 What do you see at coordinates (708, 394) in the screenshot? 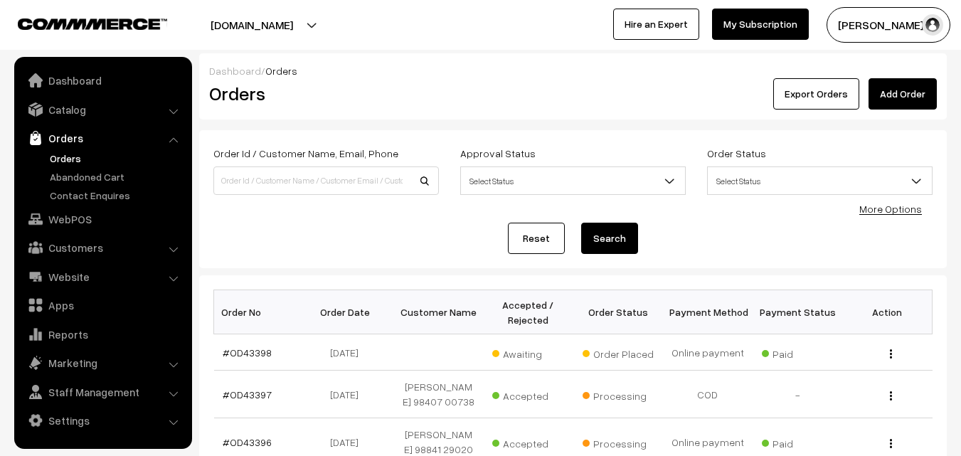
I see `td: COD` at bounding box center [708, 394].